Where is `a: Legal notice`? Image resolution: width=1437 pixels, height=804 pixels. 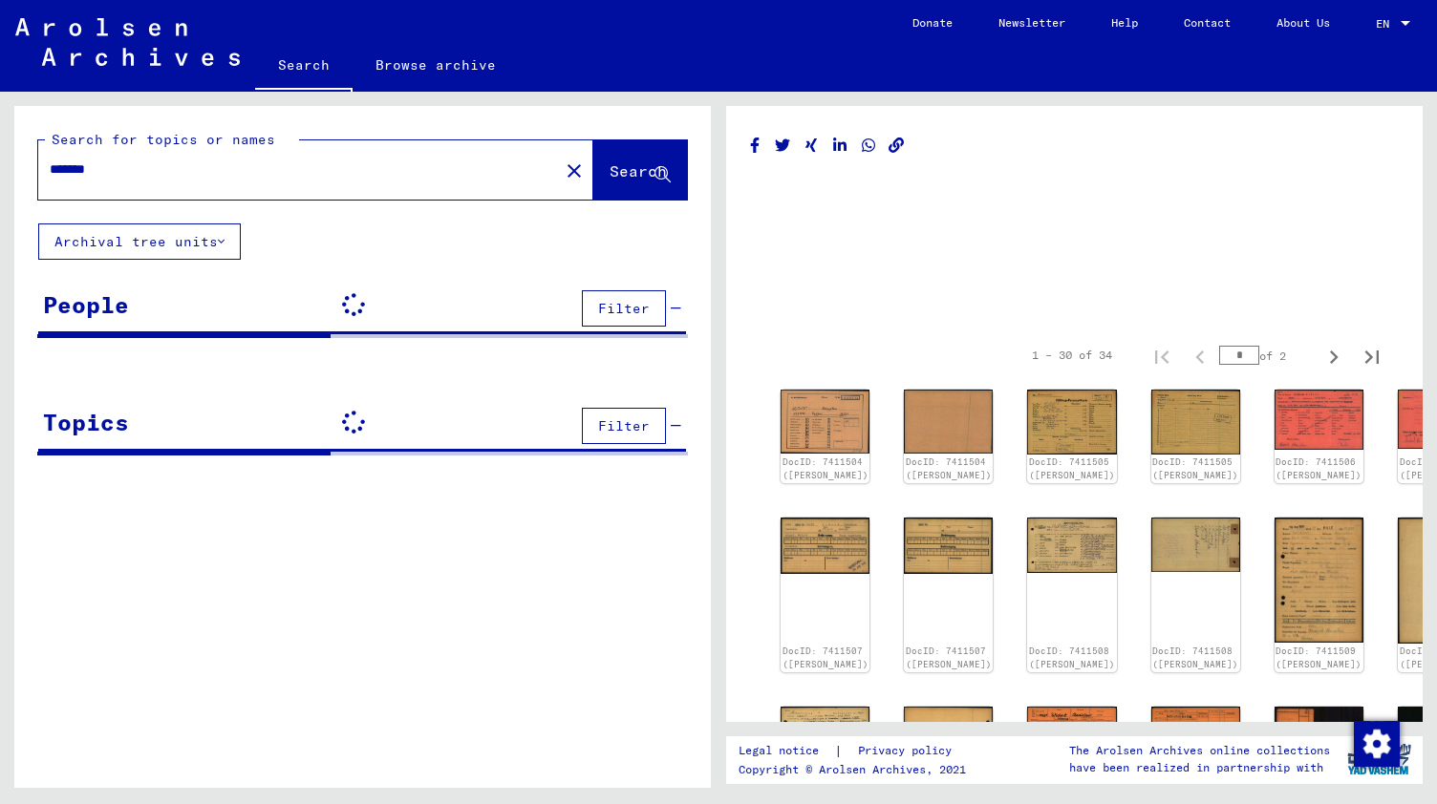
a: Legal notice is located at coordinates (786, 751).